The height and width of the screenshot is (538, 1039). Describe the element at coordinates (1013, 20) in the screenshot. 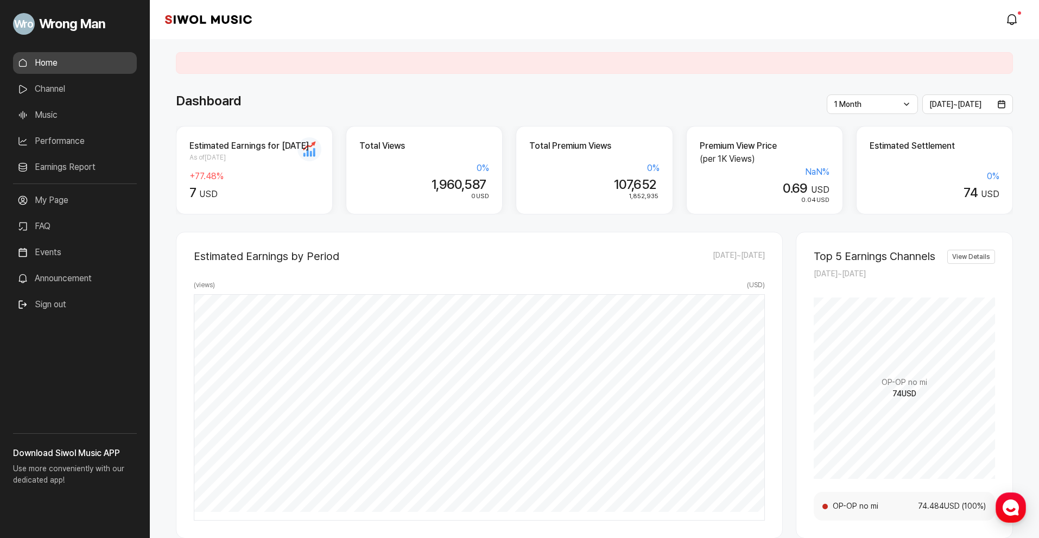

I see `a: modal.notifications` at that location.